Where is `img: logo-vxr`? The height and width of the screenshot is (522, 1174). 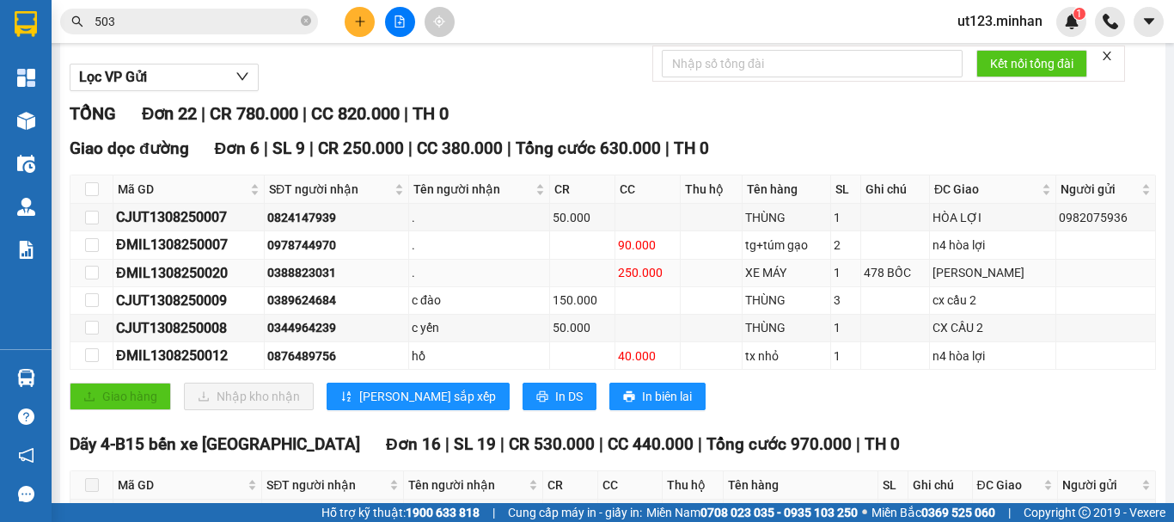 img: logo-vxr is located at coordinates (26, 24).